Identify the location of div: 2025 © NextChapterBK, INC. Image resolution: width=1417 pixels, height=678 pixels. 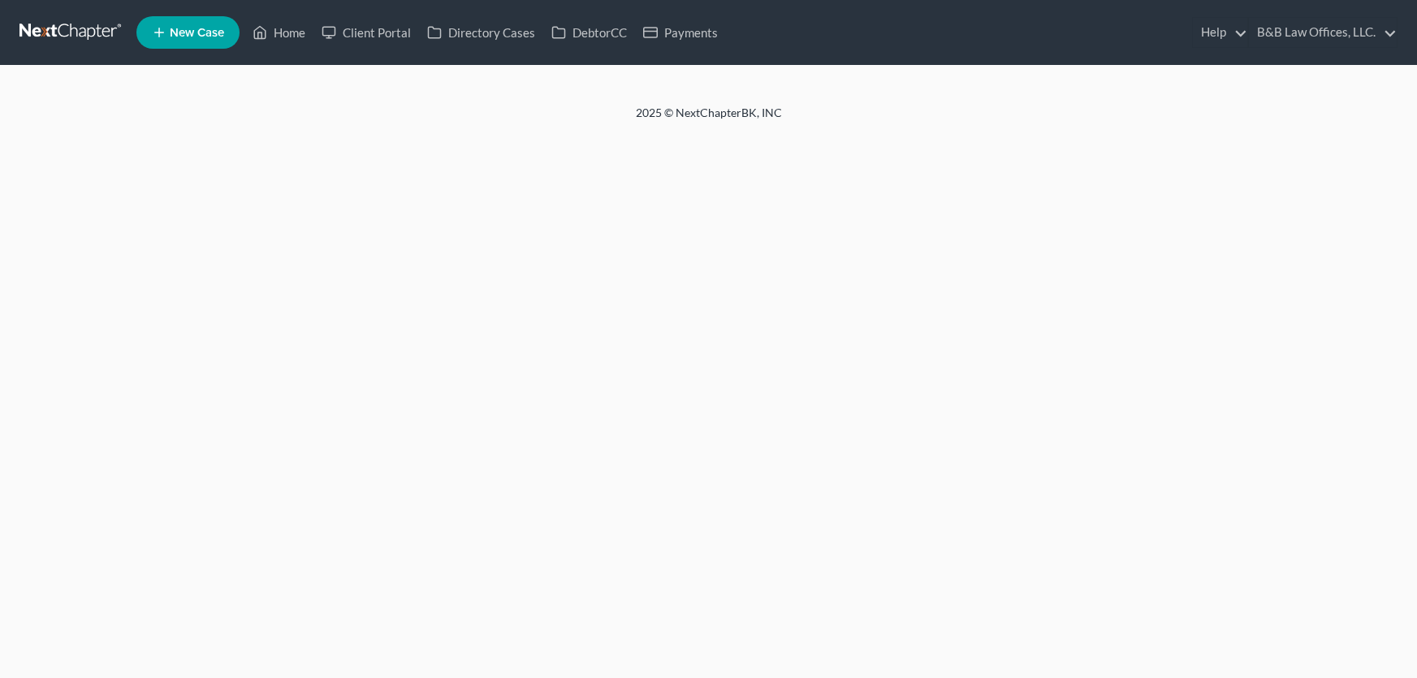
(709, 119).